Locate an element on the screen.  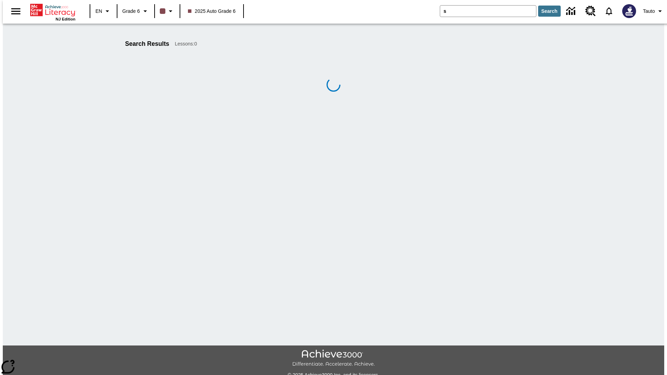
img: Achieve3000 Differentiate Accelerate Achieve is located at coordinates (334, 359).